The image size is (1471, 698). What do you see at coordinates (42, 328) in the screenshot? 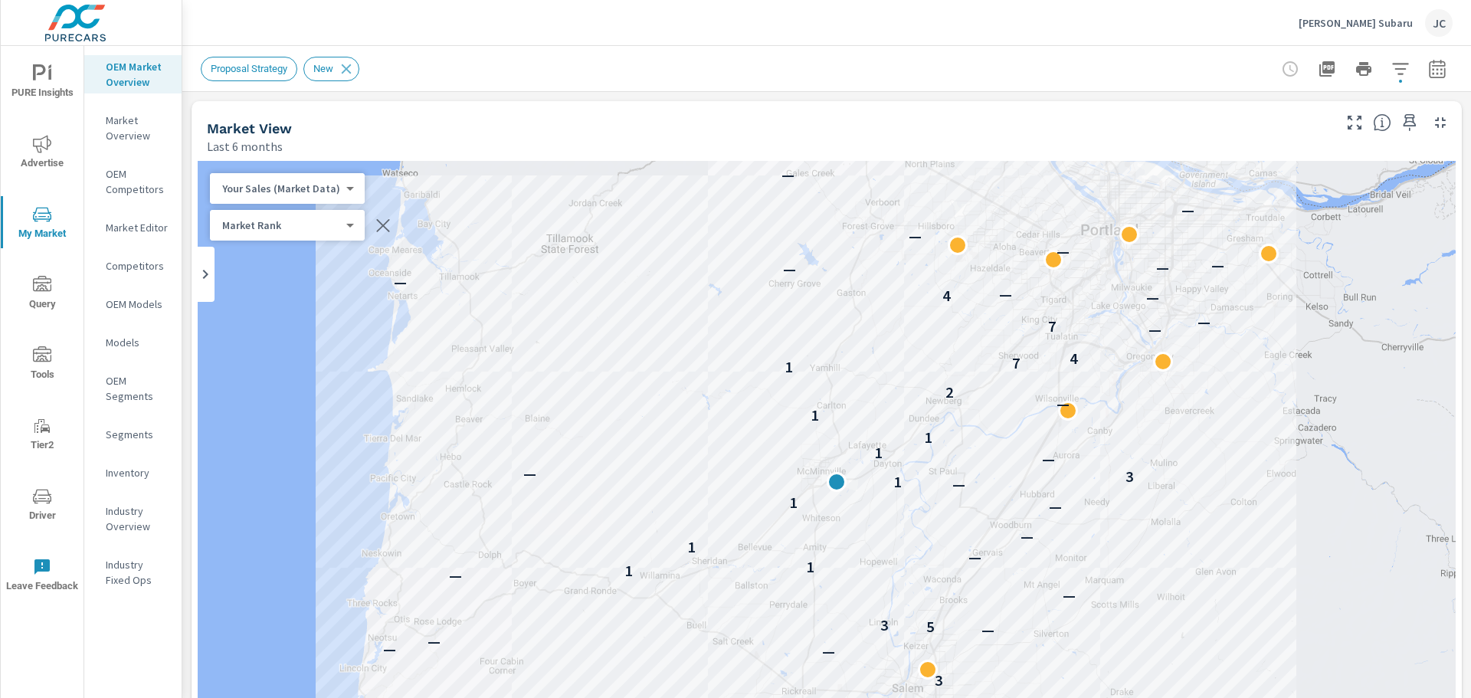
I see `div: nav menu` at bounding box center [42, 328].